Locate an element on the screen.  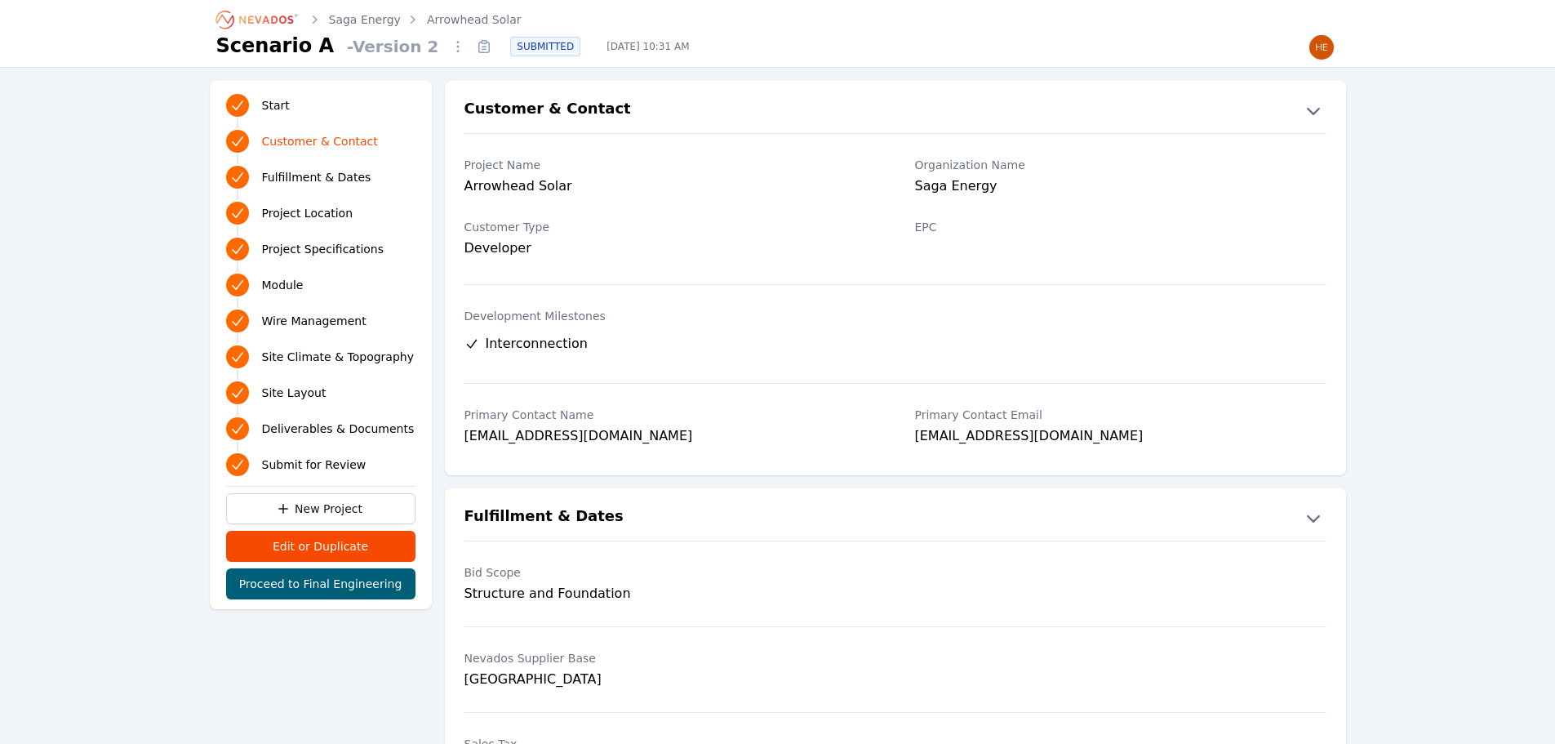
label: EPC is located at coordinates (1121, 227).